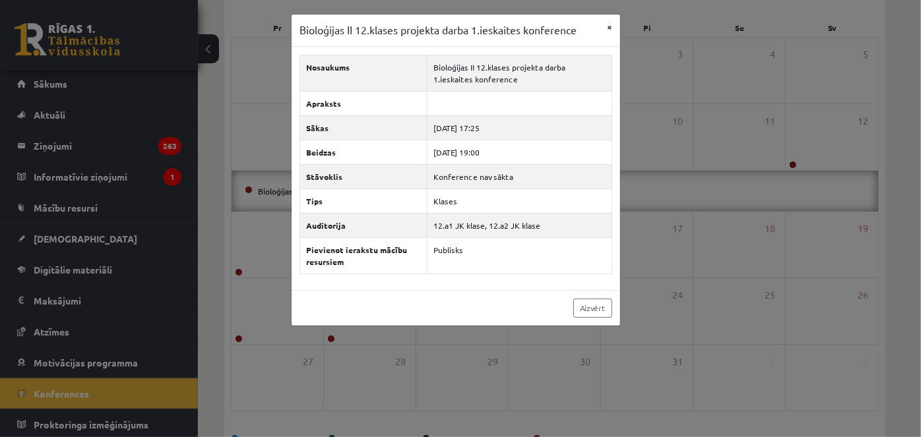  What do you see at coordinates (520, 200) in the screenshot?
I see `td: Klases` at bounding box center [520, 200].